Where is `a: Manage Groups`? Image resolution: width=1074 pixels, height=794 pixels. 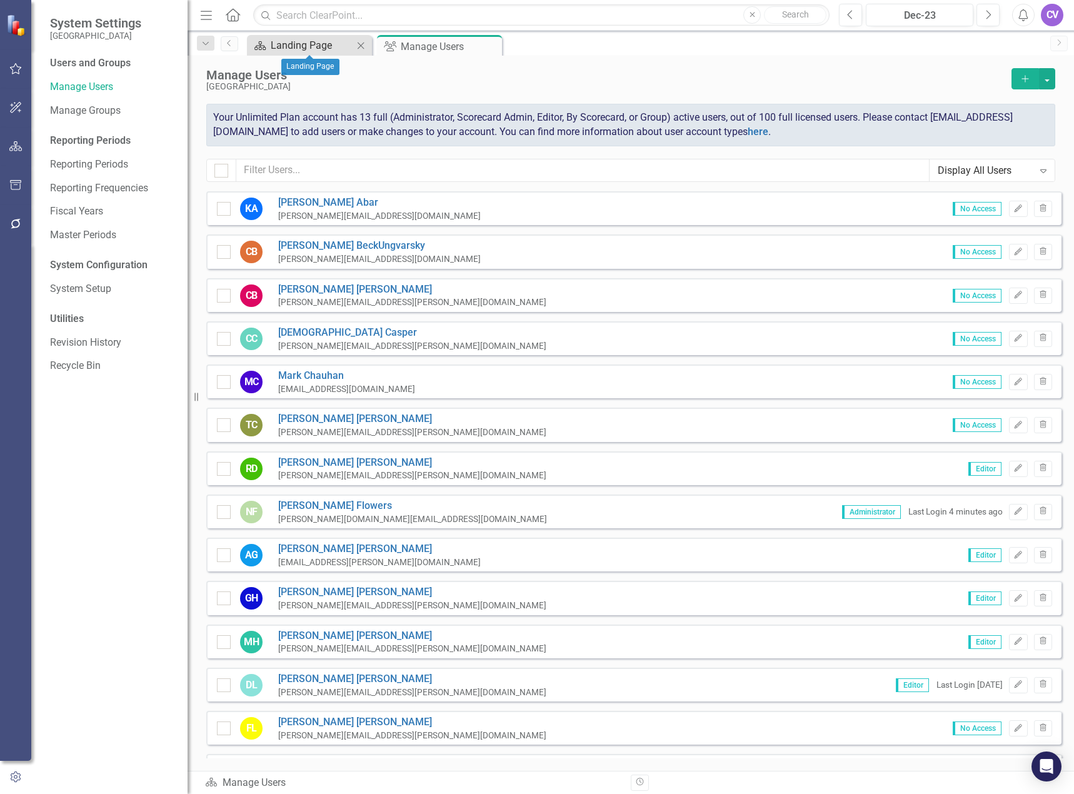 a: Manage Groups is located at coordinates (113, 111).